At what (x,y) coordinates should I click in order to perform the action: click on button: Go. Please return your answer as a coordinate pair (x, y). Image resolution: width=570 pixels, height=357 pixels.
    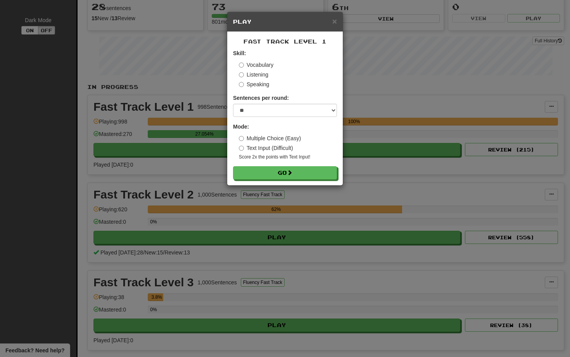
    Looking at the image, I should click on (285, 173).